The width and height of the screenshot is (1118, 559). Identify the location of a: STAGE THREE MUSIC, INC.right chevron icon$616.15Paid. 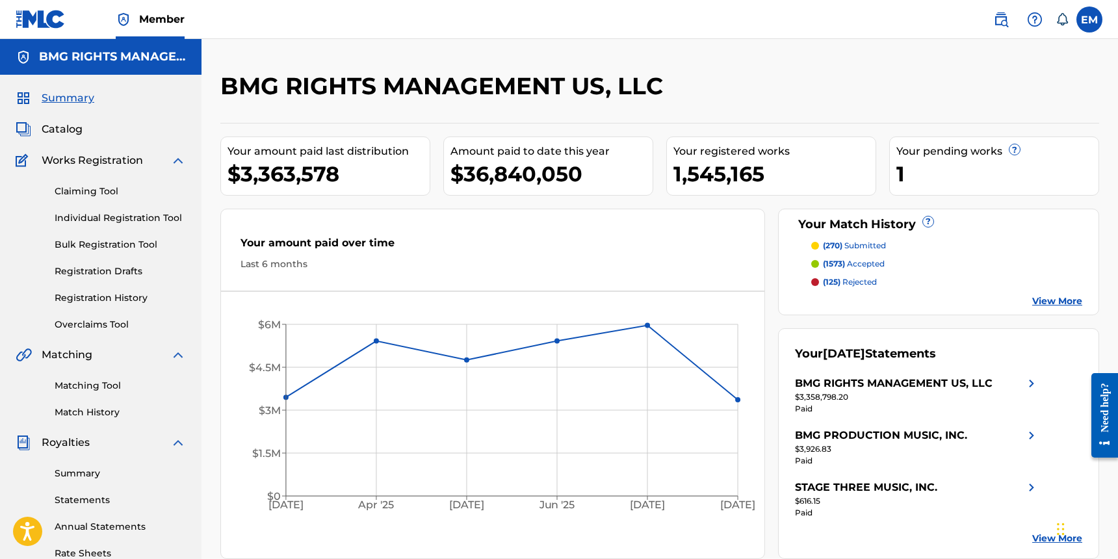
(917, 499).